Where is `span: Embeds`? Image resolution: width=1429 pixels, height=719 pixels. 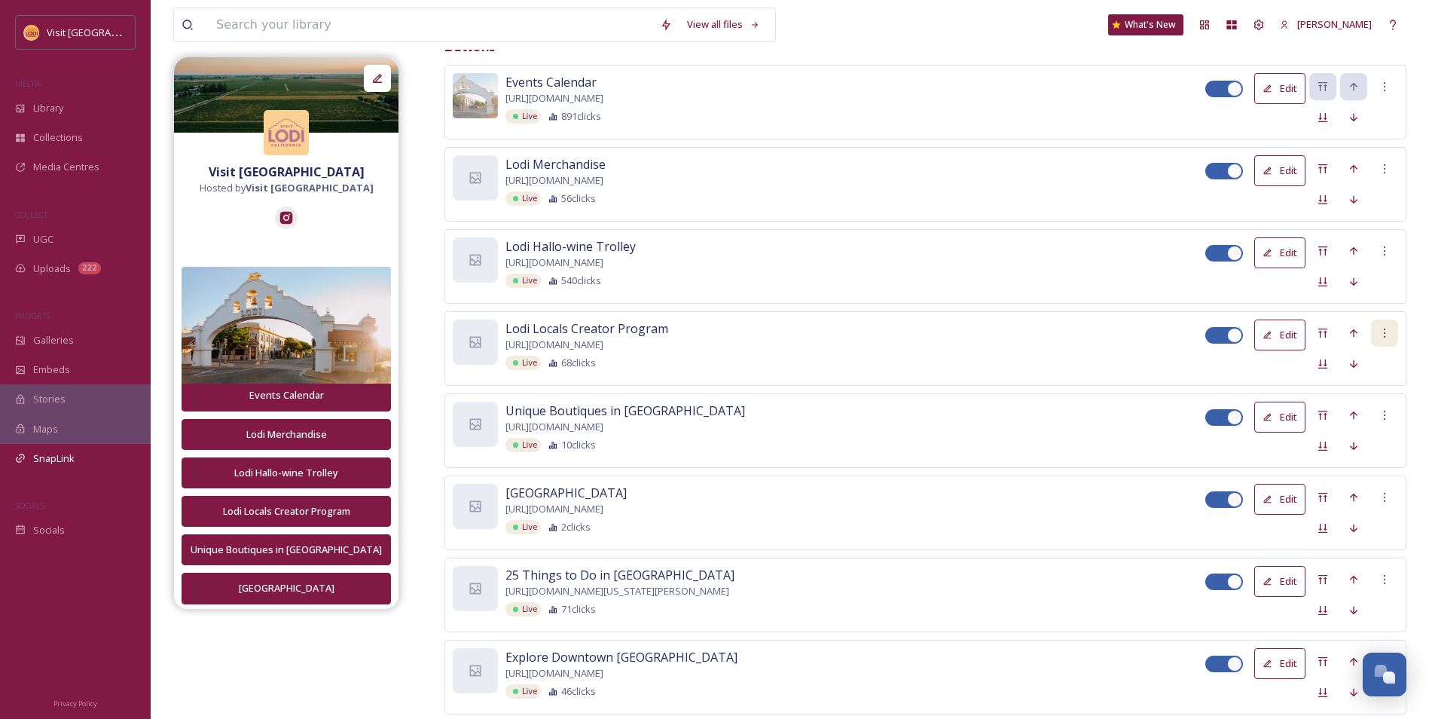 span: Embeds is located at coordinates (51, 369).